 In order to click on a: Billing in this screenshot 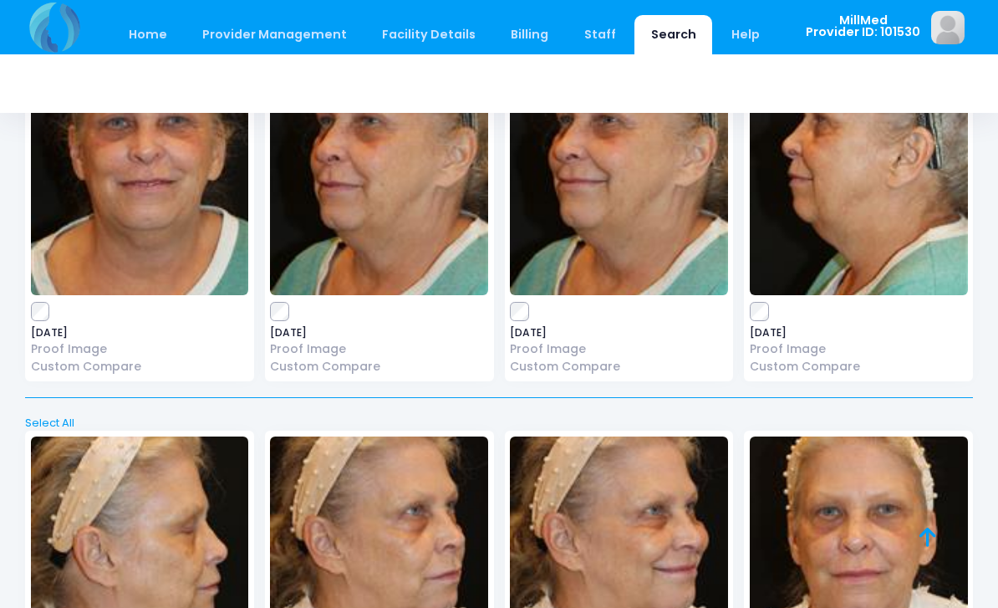, I will do `click(530, 34)`.